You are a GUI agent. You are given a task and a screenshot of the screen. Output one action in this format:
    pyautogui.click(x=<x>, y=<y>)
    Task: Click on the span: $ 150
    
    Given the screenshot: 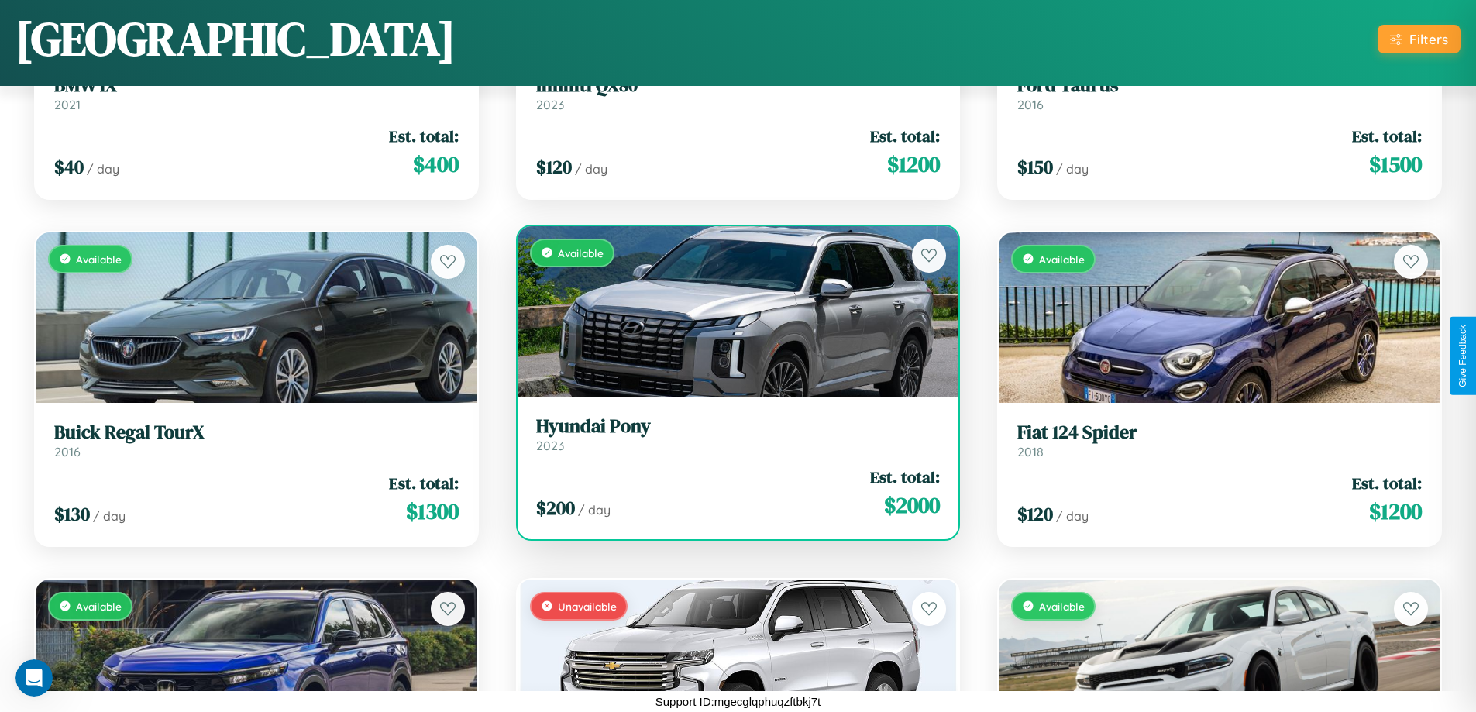 What is the action you would take?
    pyautogui.click(x=1035, y=167)
    